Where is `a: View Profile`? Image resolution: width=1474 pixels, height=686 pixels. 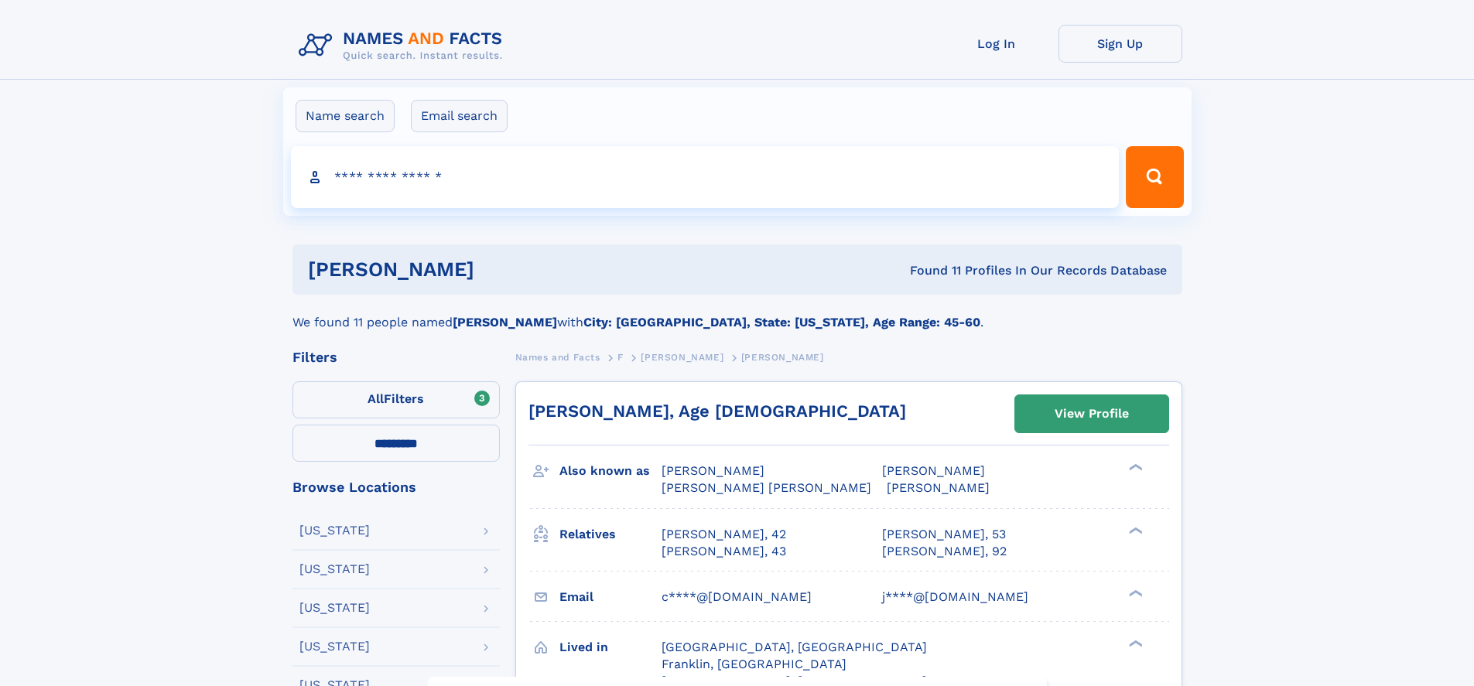 a: View Profile is located at coordinates (1092, 414).